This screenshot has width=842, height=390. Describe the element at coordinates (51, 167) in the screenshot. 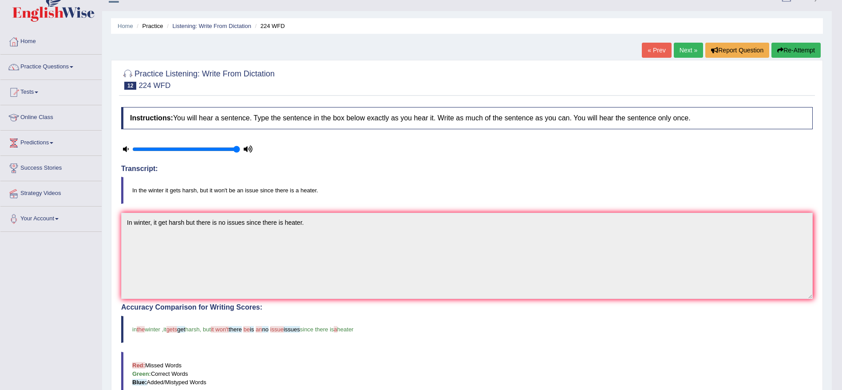

I see `a: Success Stories` at that location.